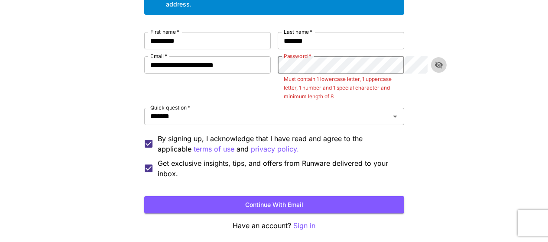 Image resolution: width=548 pixels, height=242 pixels. Describe the element at coordinates (274, 205) in the screenshot. I see `button: Continue with email` at that location.